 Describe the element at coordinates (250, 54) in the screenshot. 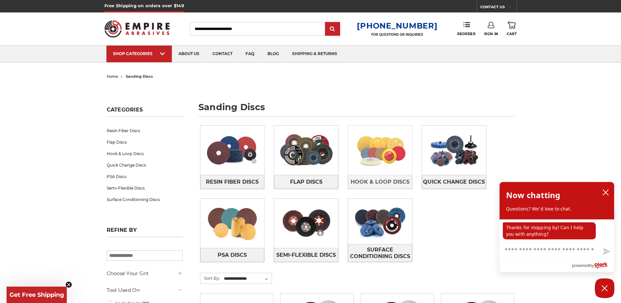

I see `a: faq` at that location.